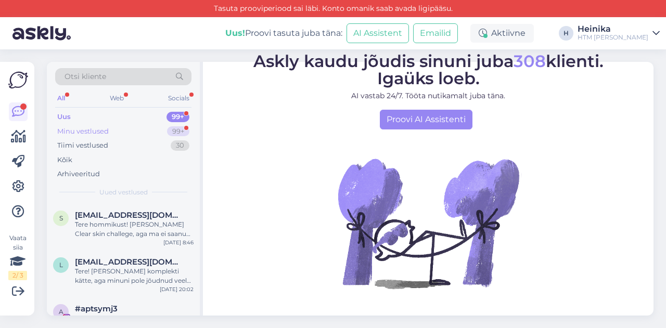 This screenshot has height=328, width=666. What do you see at coordinates (61, 312) in the screenshot?
I see `span: a` at bounding box center [61, 312].